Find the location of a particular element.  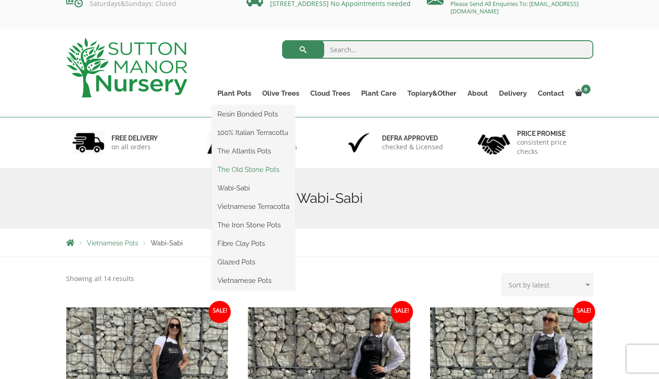

nav: Breadcrumbs is located at coordinates (330, 243).